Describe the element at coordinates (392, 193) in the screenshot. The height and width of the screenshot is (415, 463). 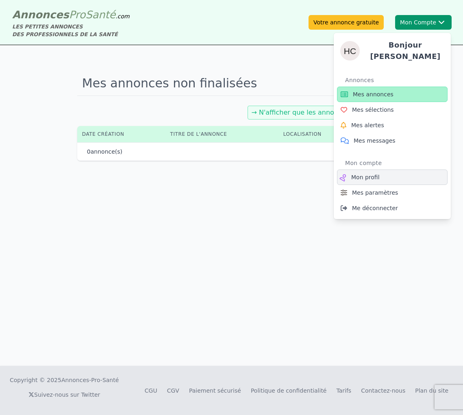
I see `a: Mes paramètres` at that location.